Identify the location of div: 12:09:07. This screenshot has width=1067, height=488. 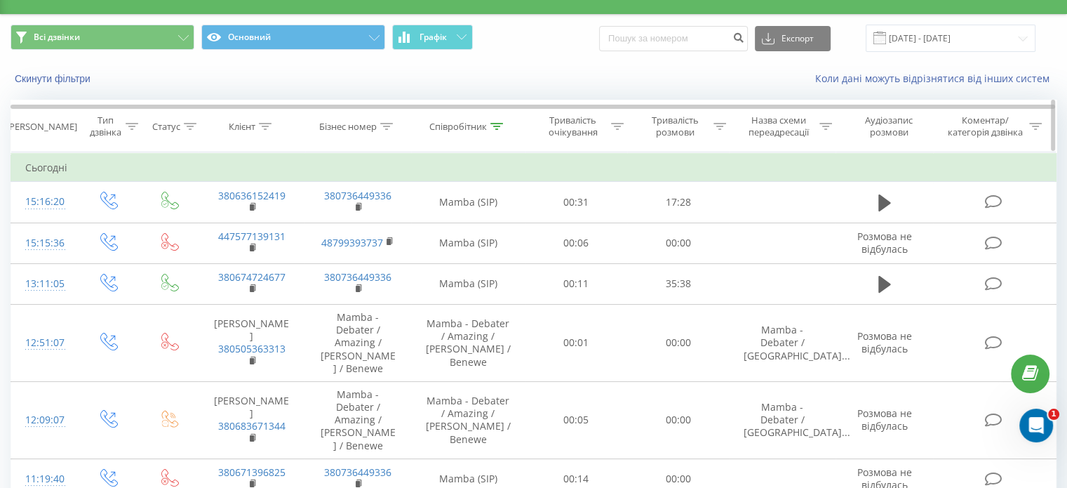
(44, 420).